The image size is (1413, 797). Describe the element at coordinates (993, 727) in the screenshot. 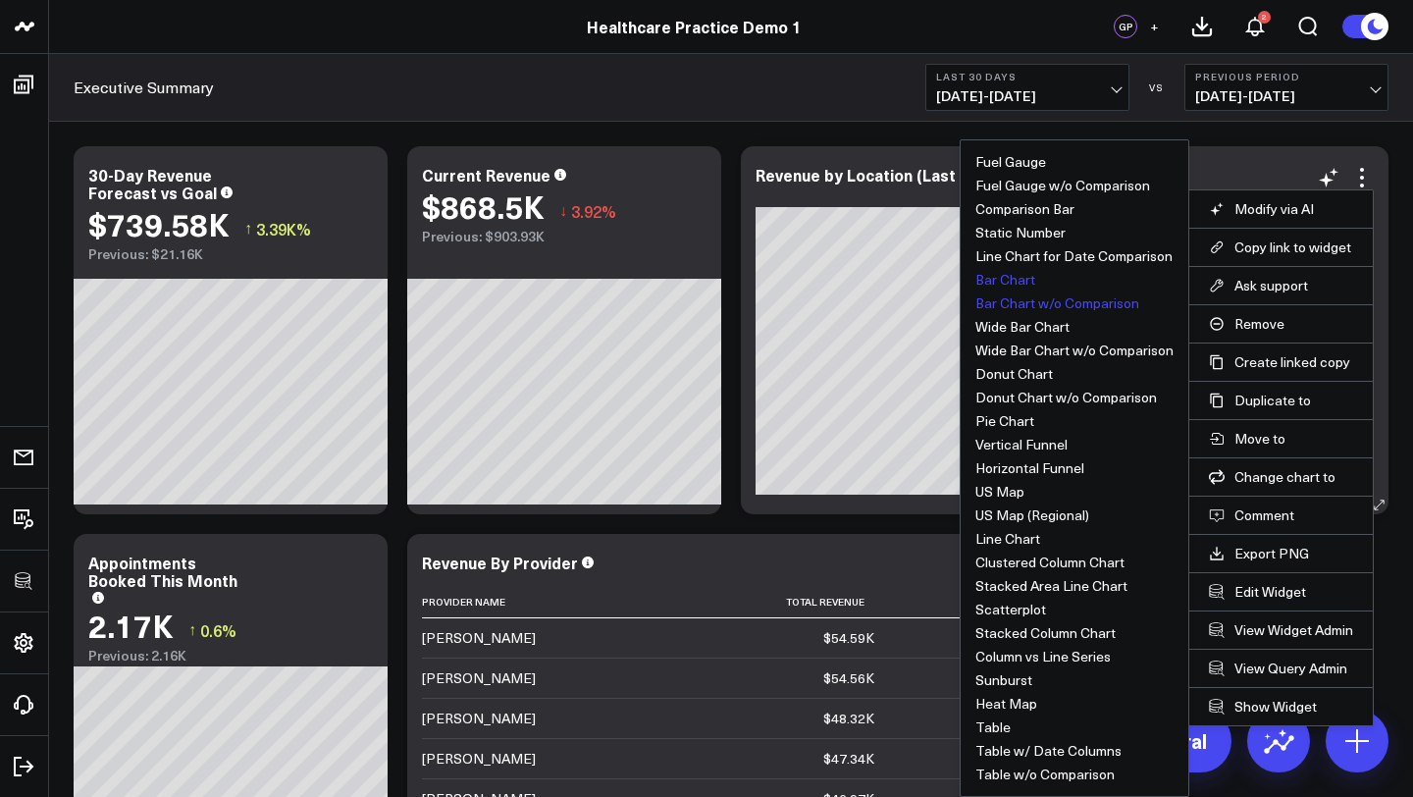

I see `button: Table` at that location.